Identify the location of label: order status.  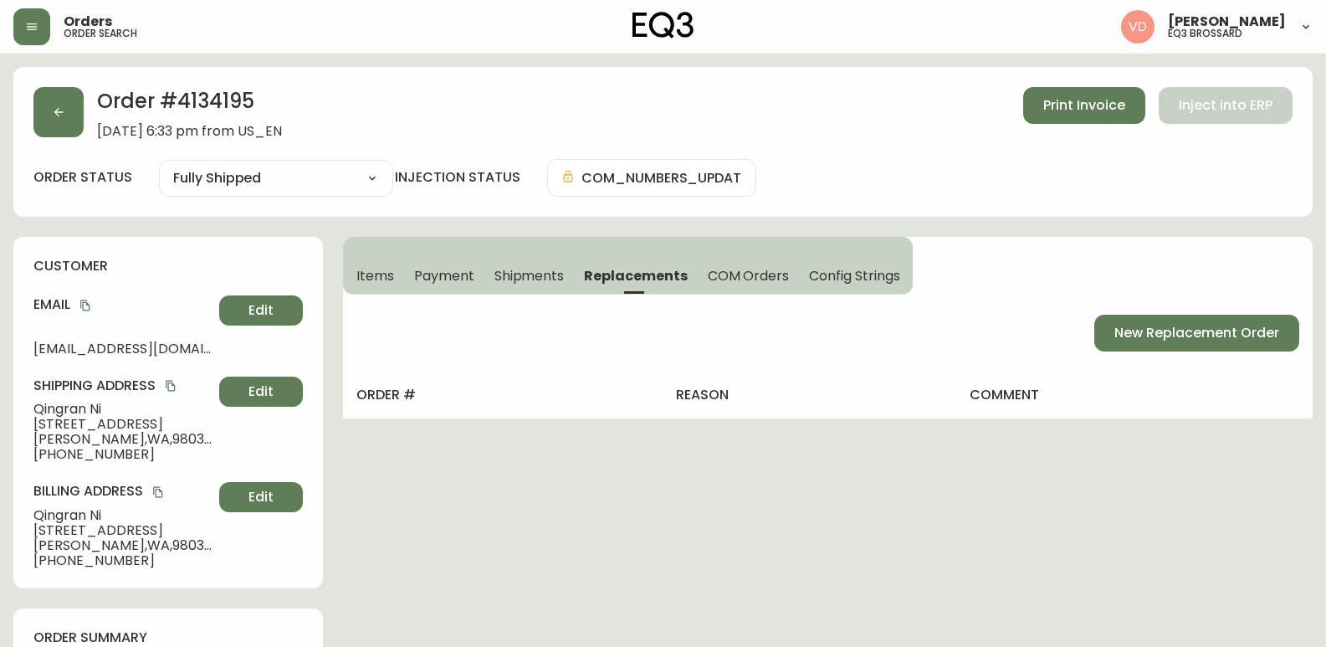
(83, 177).